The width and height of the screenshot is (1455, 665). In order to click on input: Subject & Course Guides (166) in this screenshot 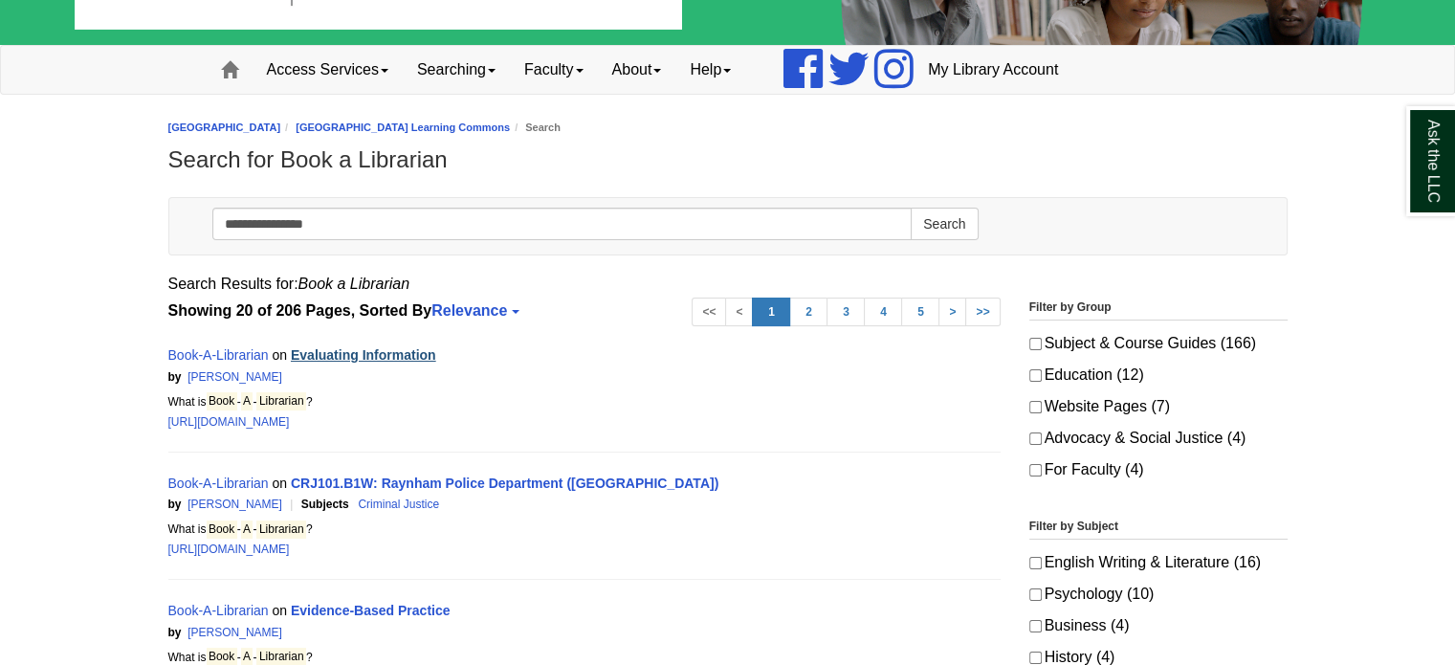, I will do `click(1035, 343)`.